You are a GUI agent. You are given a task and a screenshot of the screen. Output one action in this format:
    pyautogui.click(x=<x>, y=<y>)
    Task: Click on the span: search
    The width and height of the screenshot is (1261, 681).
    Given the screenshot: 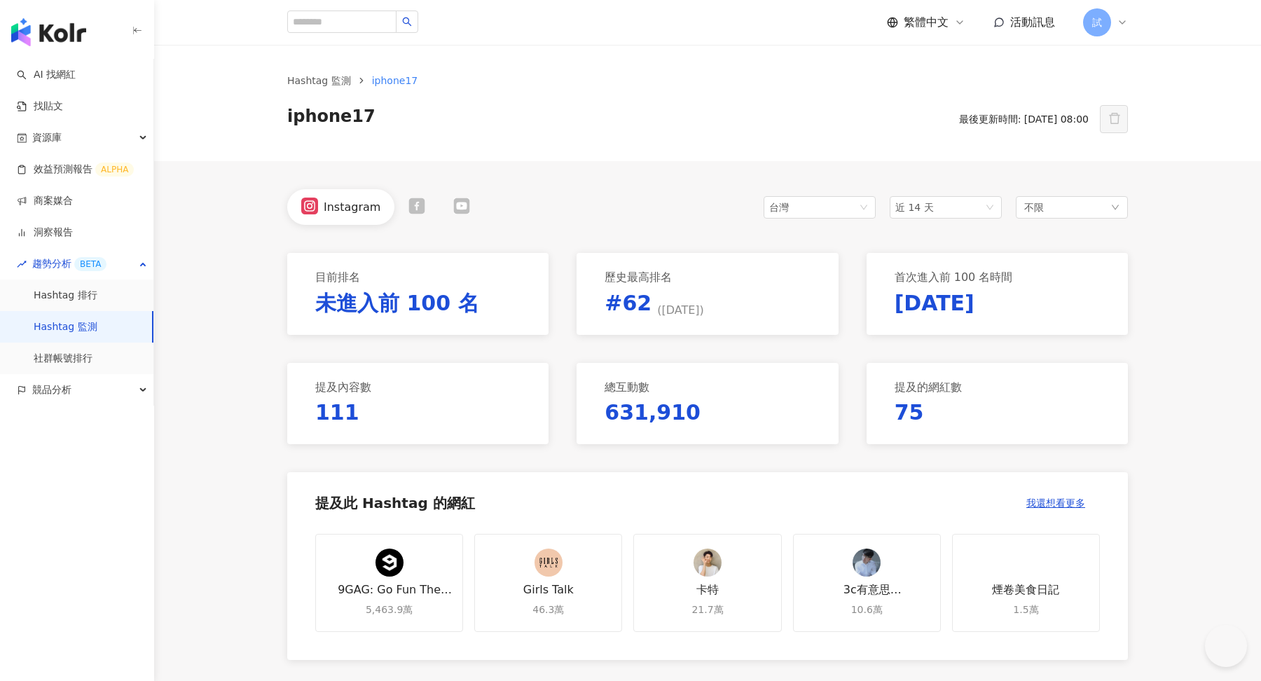 What is the action you would take?
    pyautogui.click(x=407, y=22)
    